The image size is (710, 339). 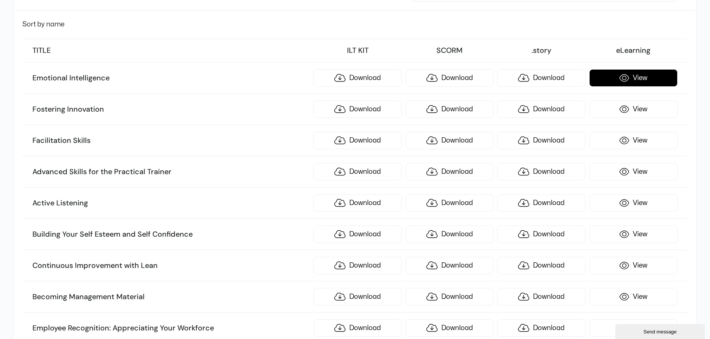 I want to click on h3: Active Listening, so click(x=171, y=203).